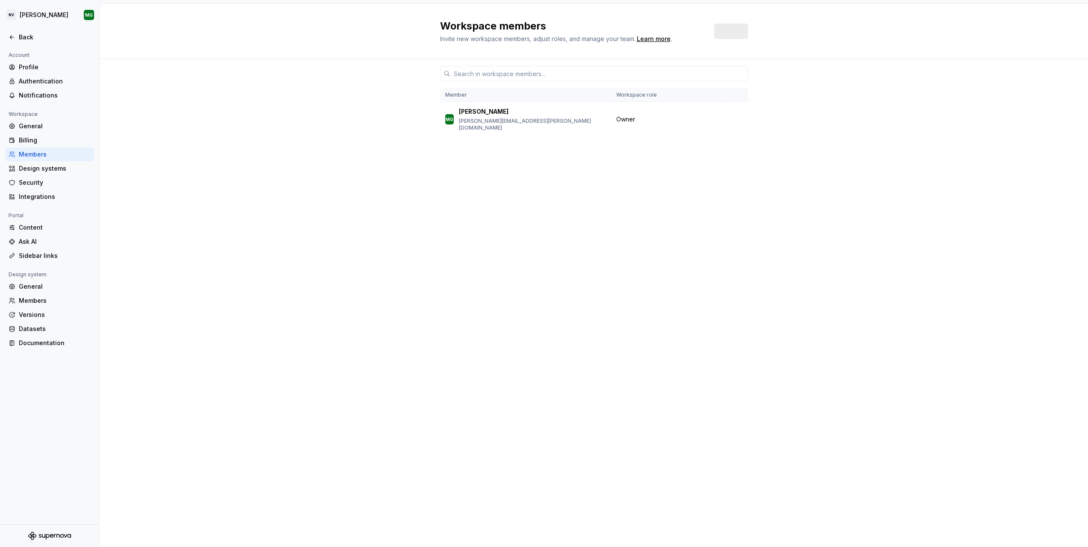 This screenshot has height=547, width=1088. Describe the element at coordinates (50, 242) in the screenshot. I see `a: Ask AI` at that location.